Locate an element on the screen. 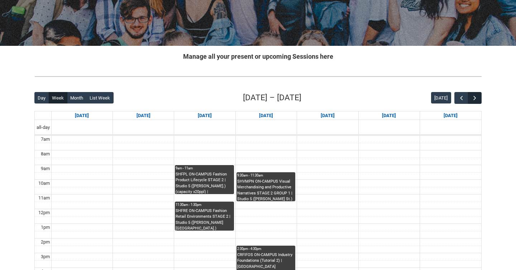  div: SHVMPN ON-CAMPUS Visual Merchandising and Productive Narratives STAGE 2 GROUP 1 | Studio 5 ([PERS... is located at coordinates (266, 190).